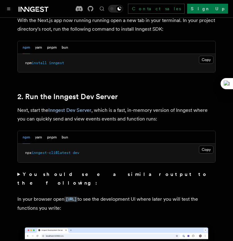 This screenshot has height=241, width=233. What do you see at coordinates (116, 203) in the screenshot?
I see `p: In your browser open to see the development UI where later you will test the functions you write:` at bounding box center [116, 203].